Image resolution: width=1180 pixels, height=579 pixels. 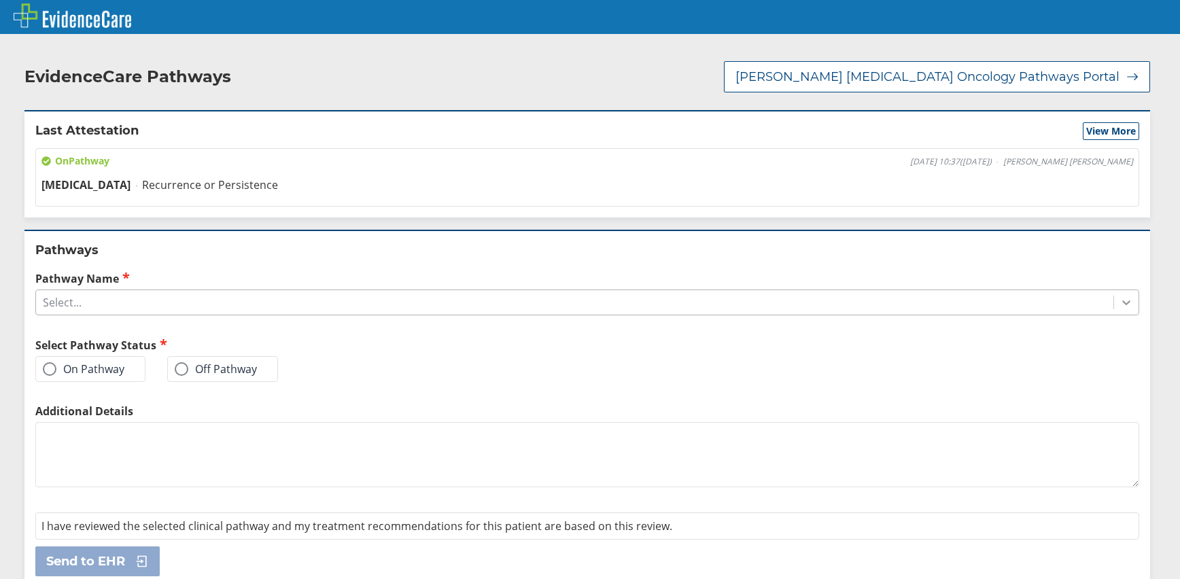 I want to click on label: Off Pathway, so click(x=215, y=369).